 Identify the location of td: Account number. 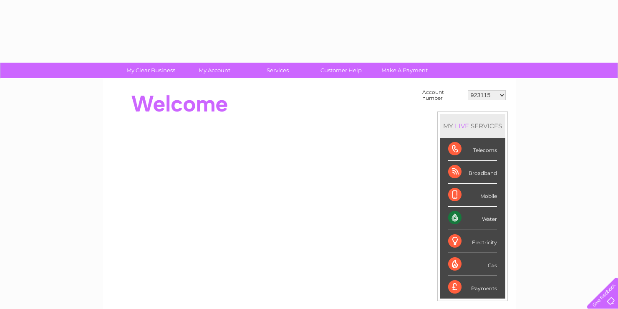
(443, 95).